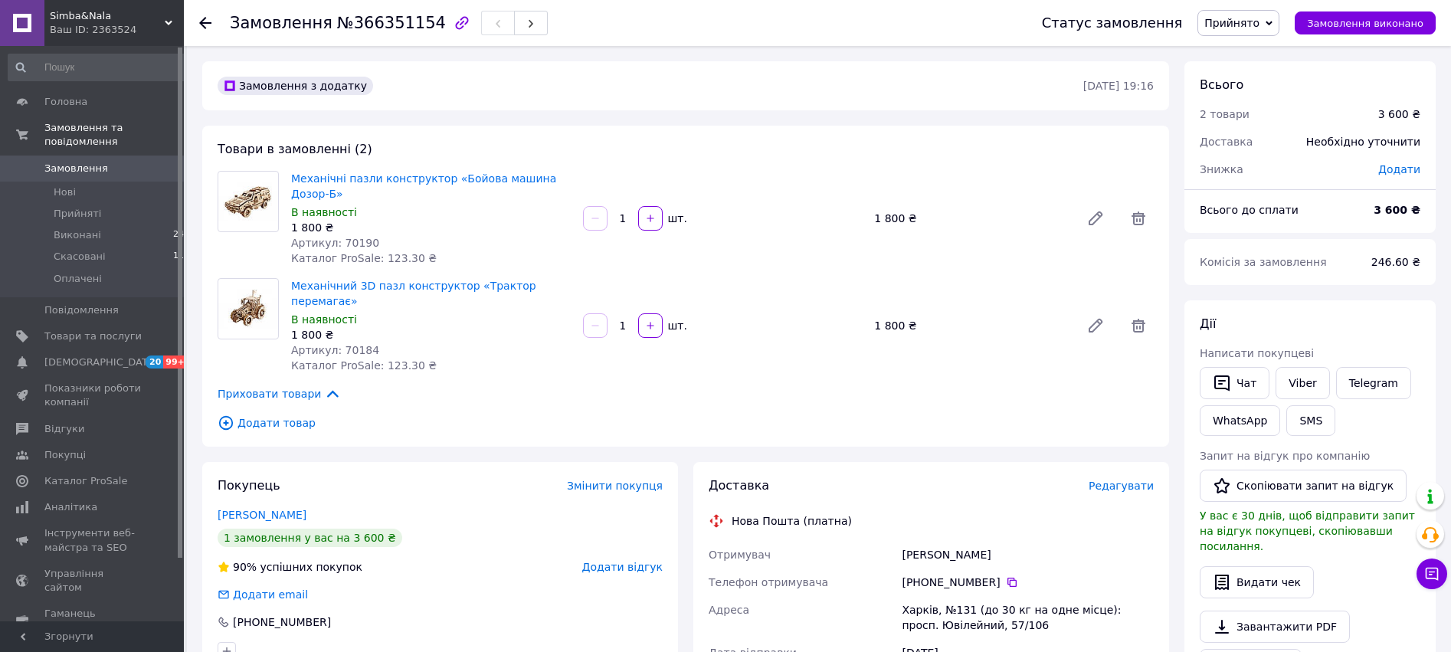 This screenshot has height=652, width=1451. I want to click on span: Скасовані, so click(80, 257).